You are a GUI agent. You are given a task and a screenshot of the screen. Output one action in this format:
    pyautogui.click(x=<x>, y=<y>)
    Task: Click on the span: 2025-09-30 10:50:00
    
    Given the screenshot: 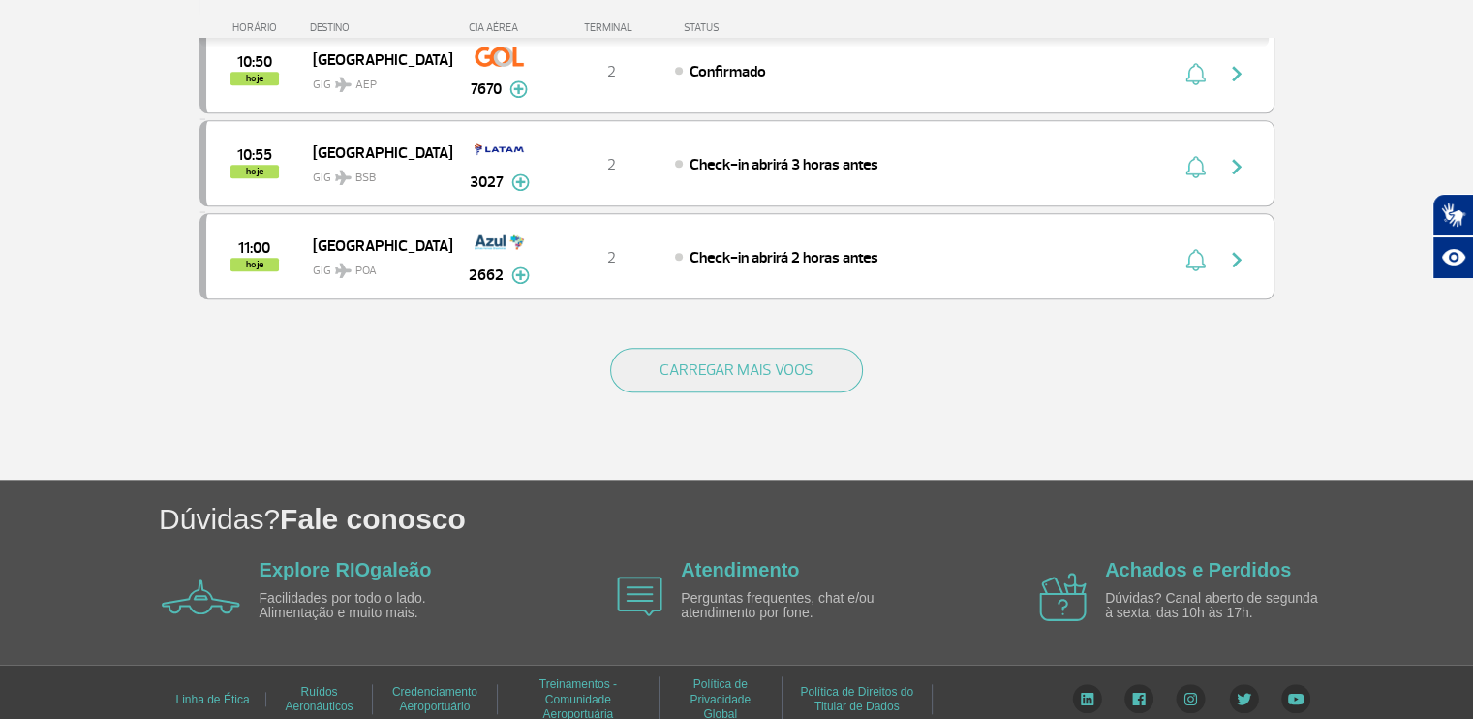 What is the action you would take?
    pyautogui.click(x=255, y=62)
    